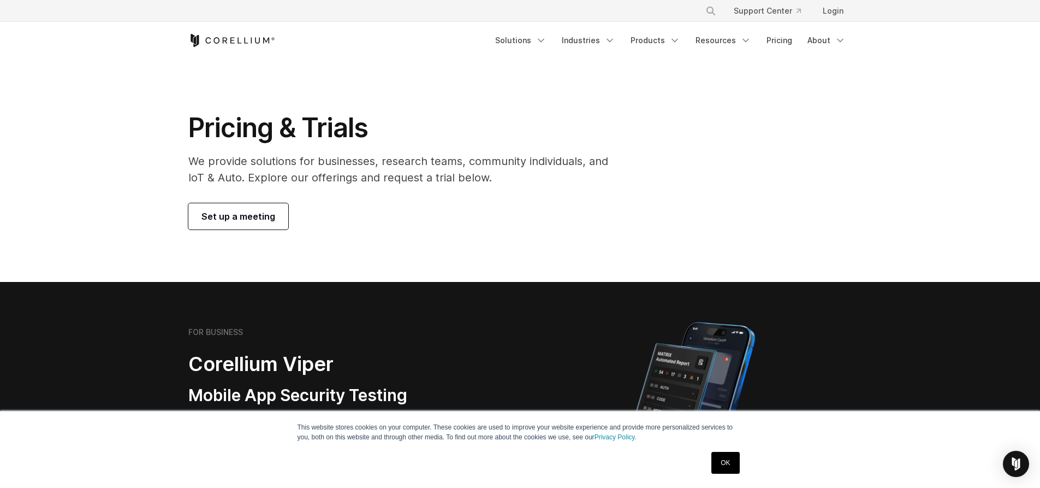  Describe the element at coordinates (216, 332) in the screenshot. I see `h6: FOR BUSINESS` at that location.